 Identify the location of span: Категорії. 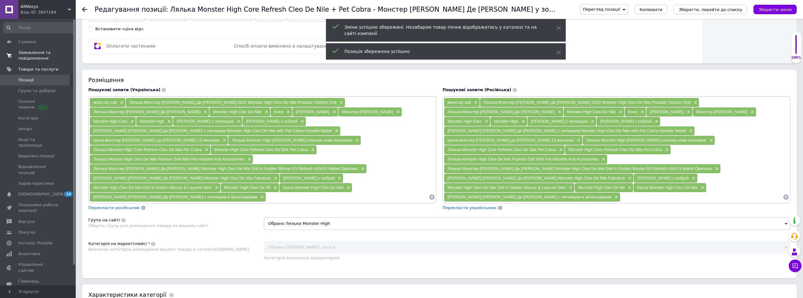
(28, 118).